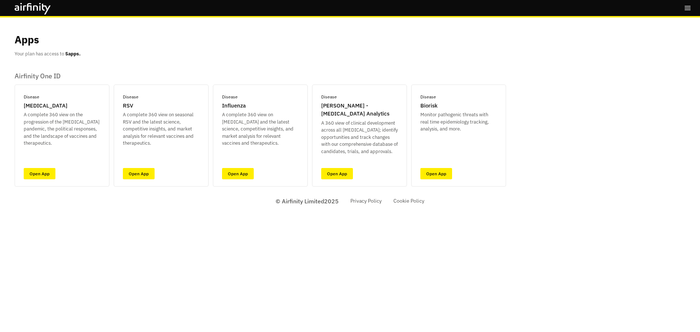 The image size is (700, 332). Describe the element at coordinates (47, 54) in the screenshot. I see `p: Your plan has access to` at that location.